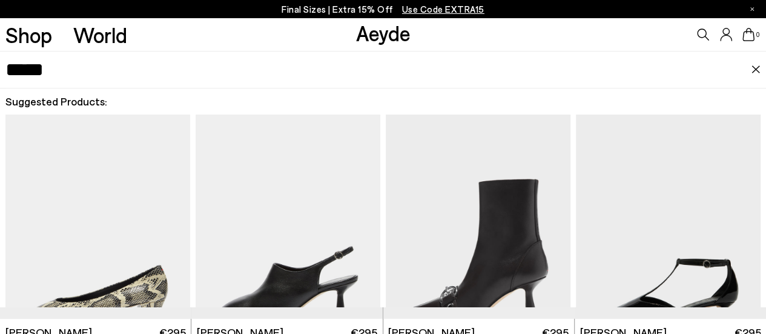  I want to click on a: Shop, so click(28, 35).